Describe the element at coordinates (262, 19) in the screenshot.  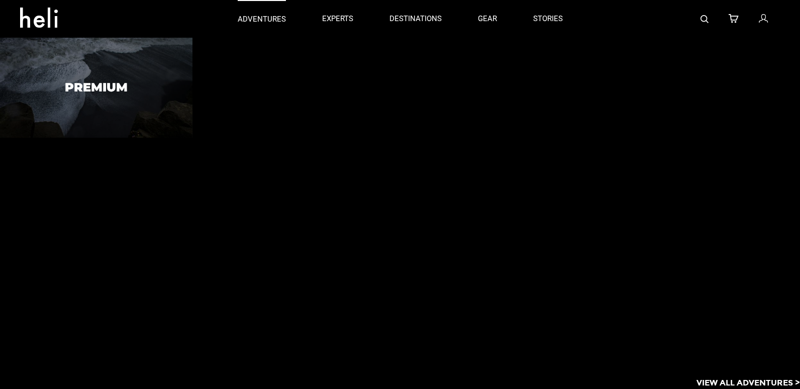
I see `p: adventures` at that location.